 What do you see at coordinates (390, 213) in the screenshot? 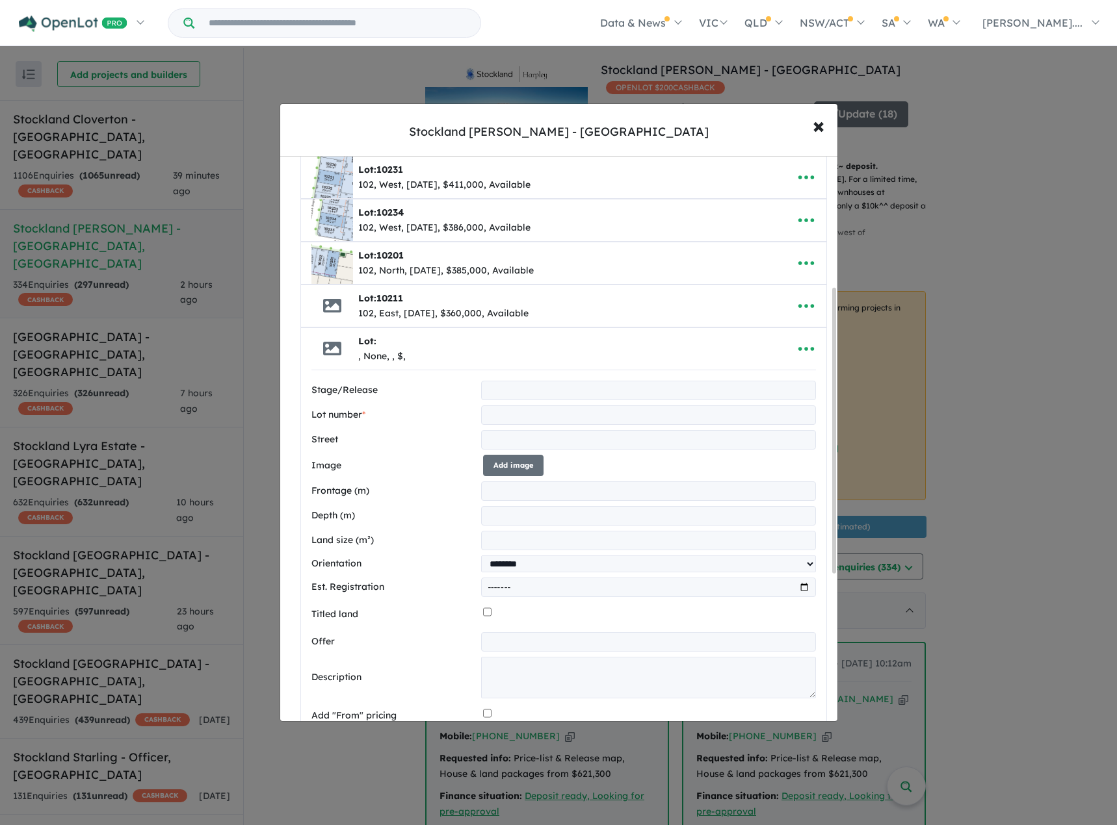
I see `span: 10234` at bounding box center [390, 213].